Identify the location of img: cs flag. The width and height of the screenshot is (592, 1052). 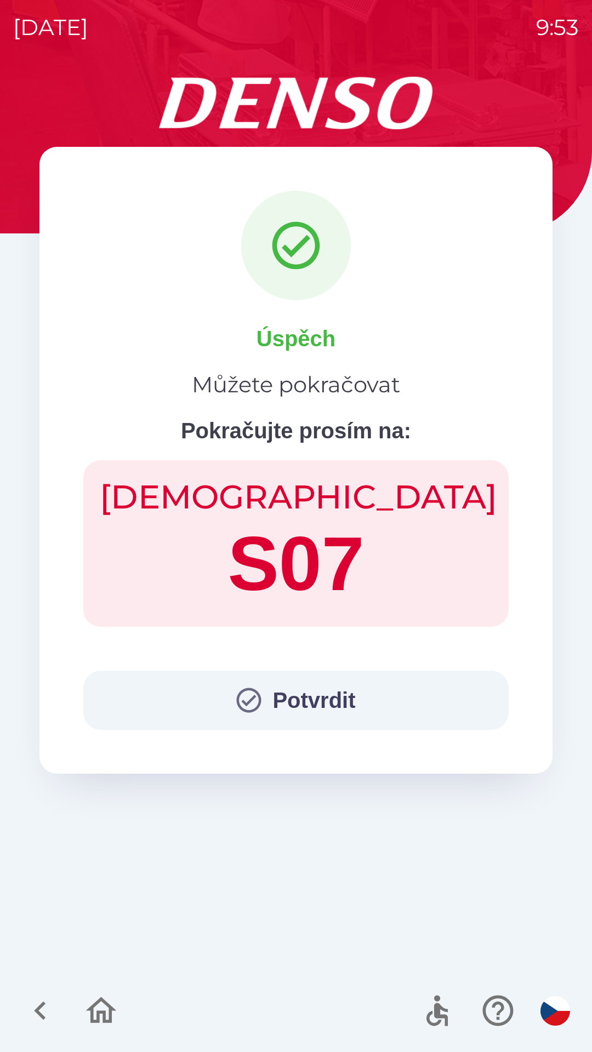
(555, 1011).